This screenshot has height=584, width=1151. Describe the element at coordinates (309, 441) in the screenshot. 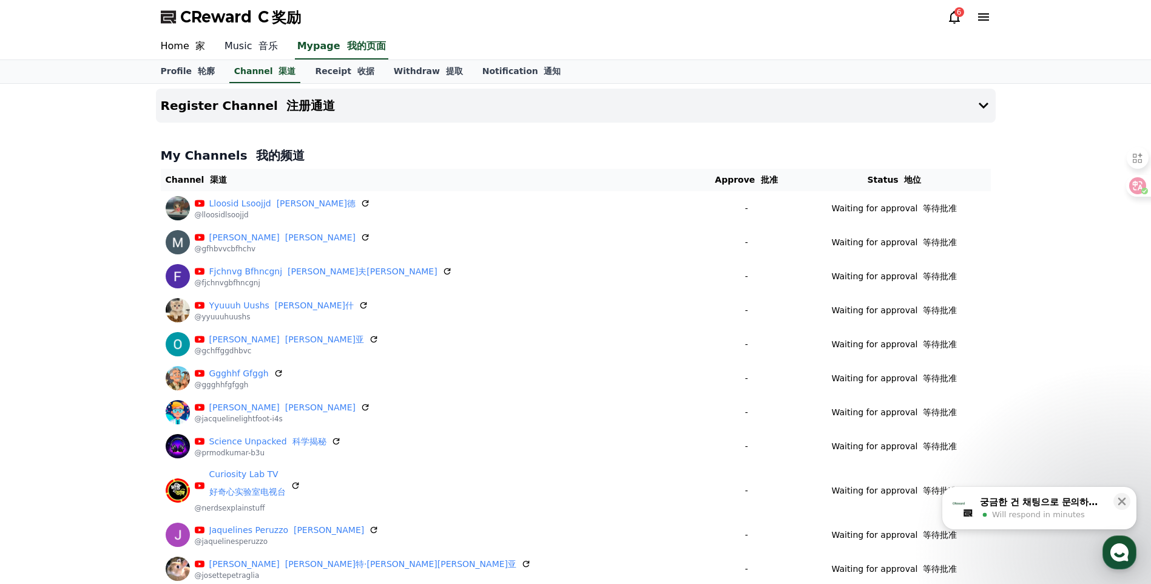

I see `font: 科学揭秘` at that location.